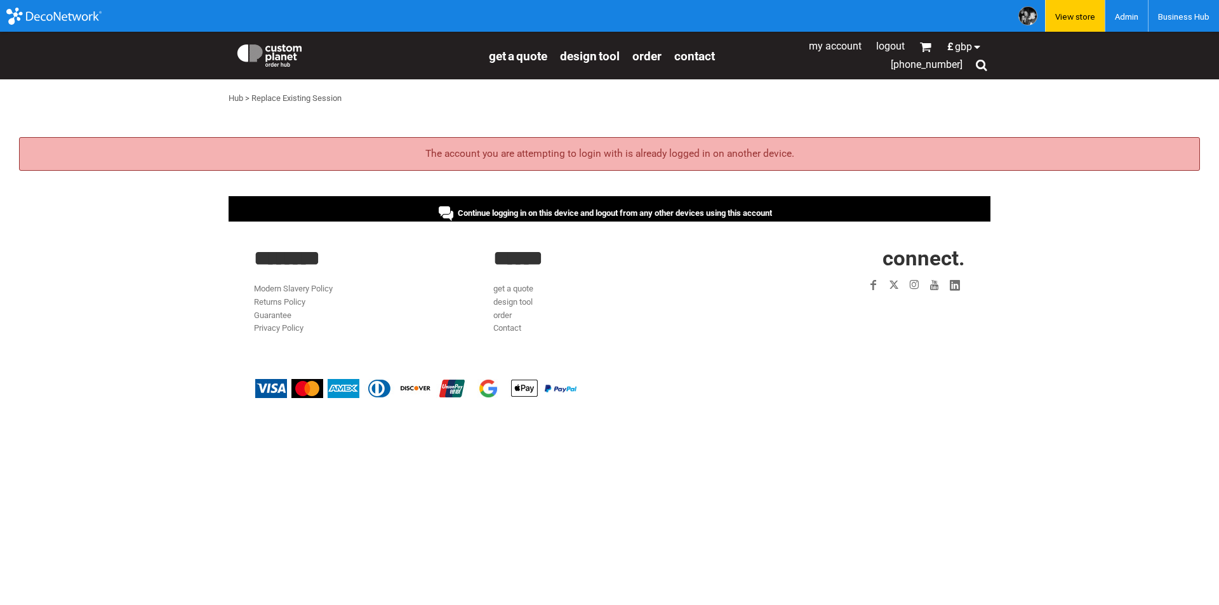 The image size is (1219, 605). What do you see at coordinates (609, 154) in the screenshot?
I see `div: The account you are attempting to login with is already logged in on another device.` at bounding box center [609, 154].